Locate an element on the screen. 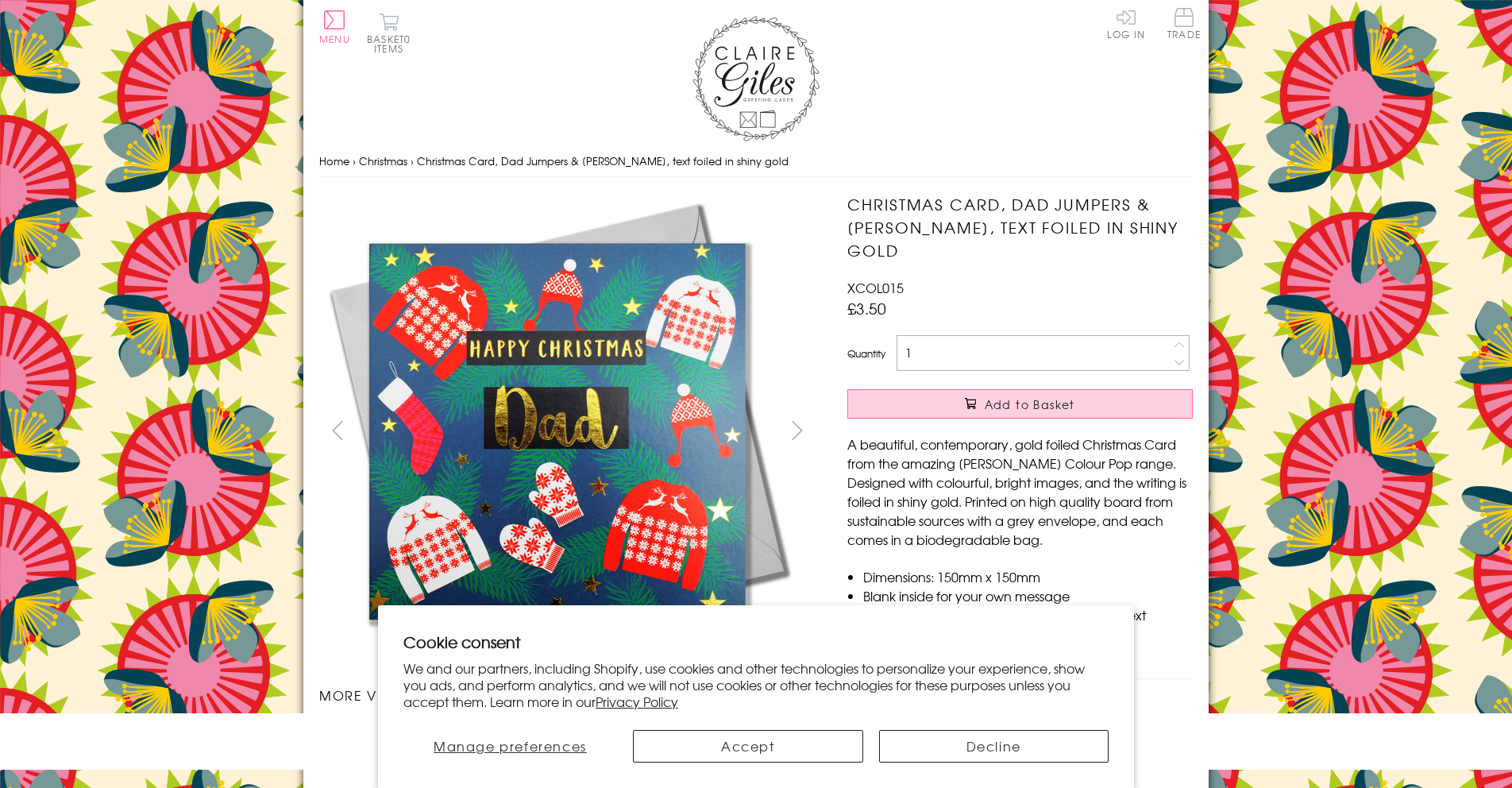 The image size is (1512, 788). span: £3.50 is located at coordinates (866, 308).